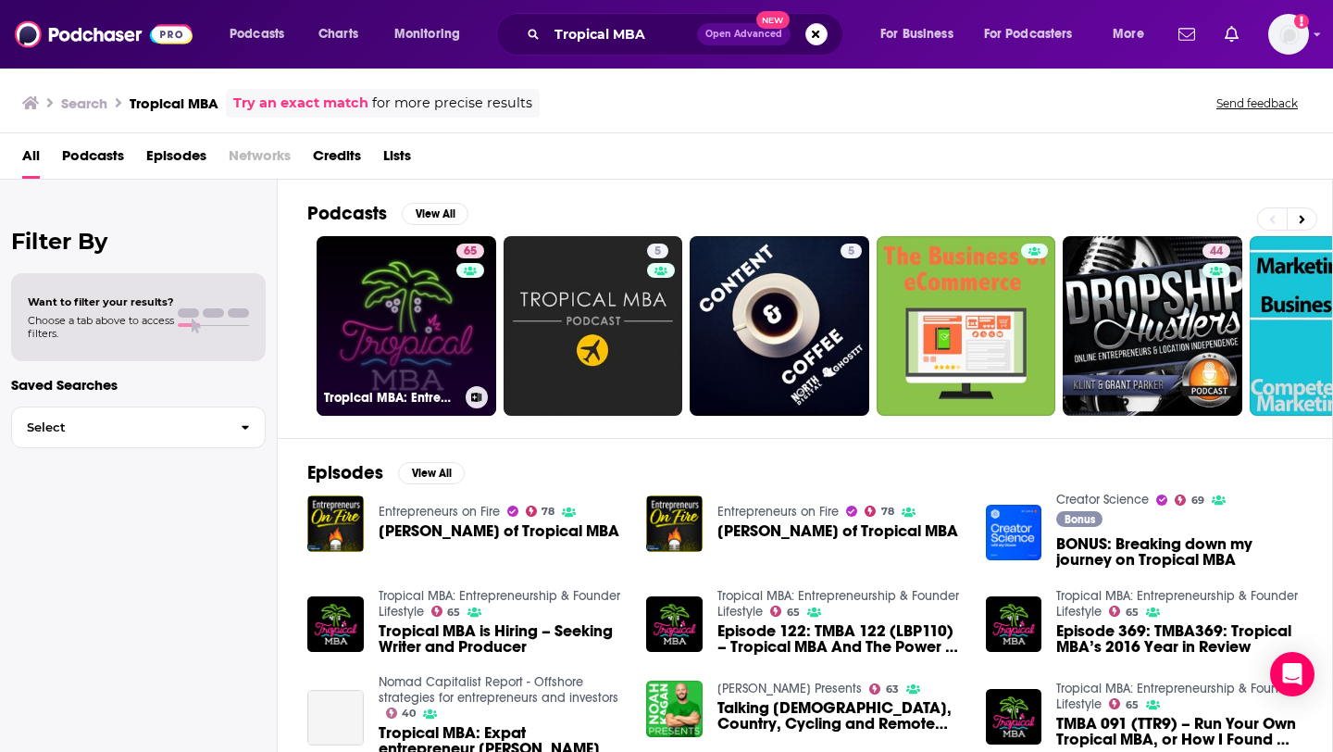 The width and height of the screenshot is (1333, 752). I want to click on a: Show notifications dropdown, so click(1187, 34).